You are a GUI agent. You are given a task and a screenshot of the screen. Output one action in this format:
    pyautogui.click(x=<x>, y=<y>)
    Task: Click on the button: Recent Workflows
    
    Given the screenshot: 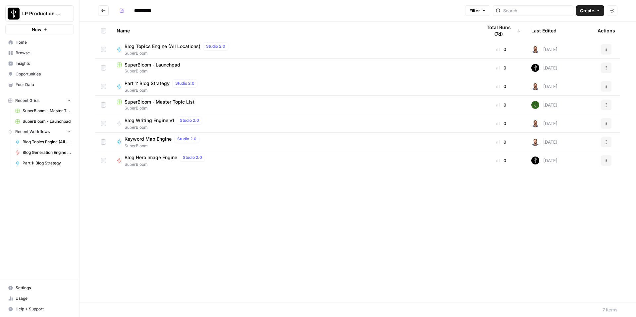 What is the action you would take?
    pyautogui.click(x=39, y=132)
    